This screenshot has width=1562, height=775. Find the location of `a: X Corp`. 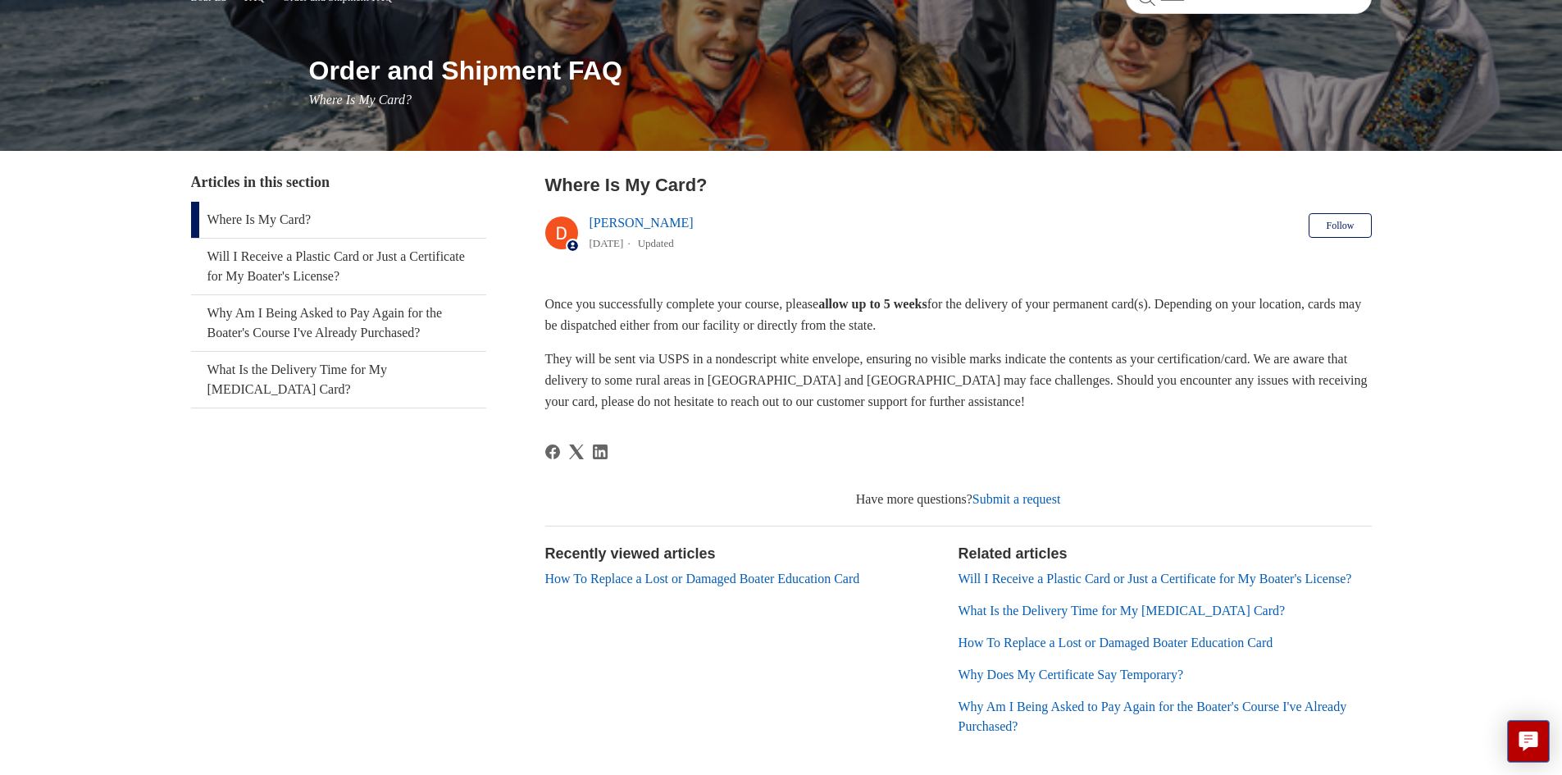

a: X Corp is located at coordinates (577, 452).